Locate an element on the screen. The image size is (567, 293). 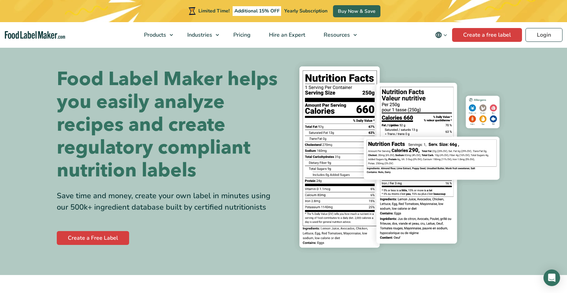
a: Create a Free Label is located at coordinates (93, 238).